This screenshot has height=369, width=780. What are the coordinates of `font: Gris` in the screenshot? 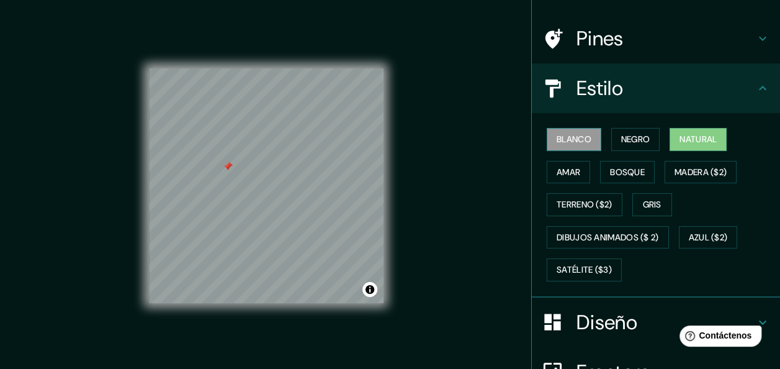 It's located at (652, 204).